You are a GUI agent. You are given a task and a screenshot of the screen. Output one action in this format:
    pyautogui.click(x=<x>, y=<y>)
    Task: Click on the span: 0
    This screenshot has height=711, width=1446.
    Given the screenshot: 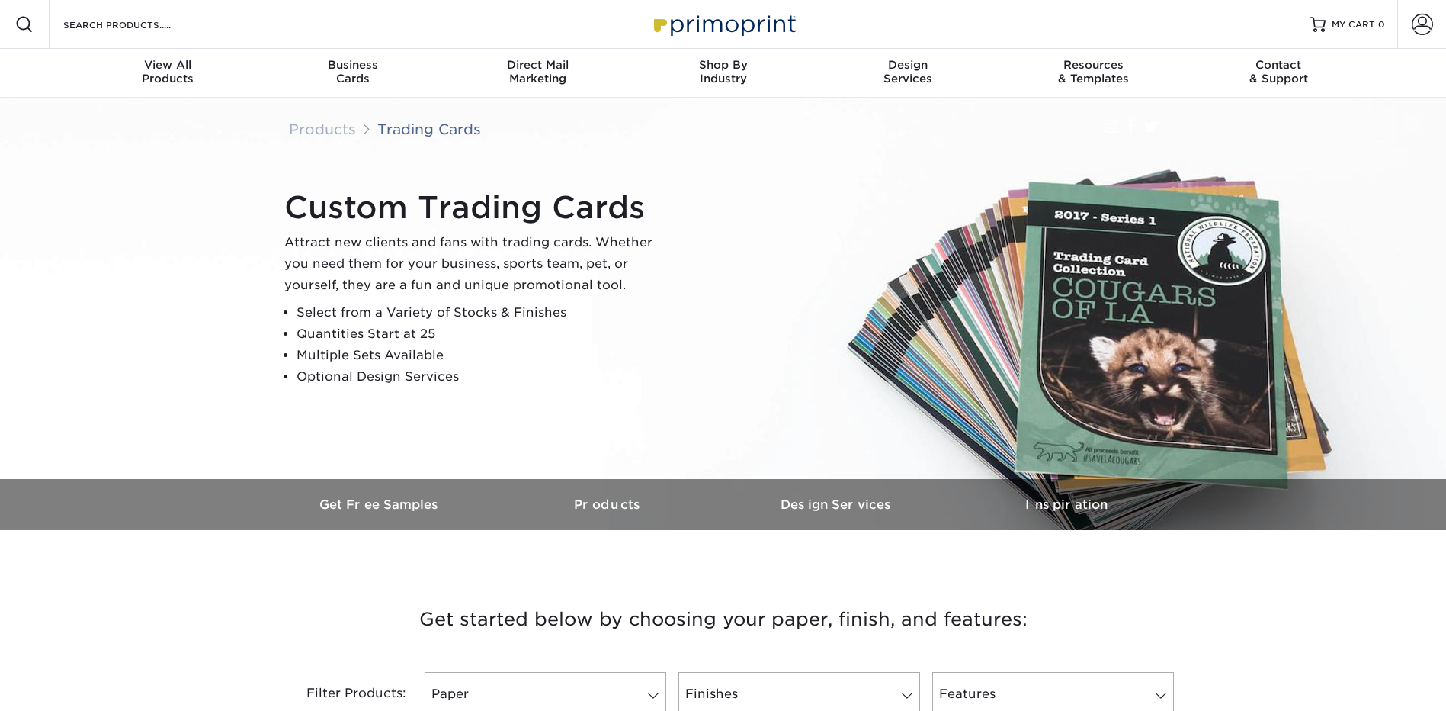 What is the action you would take?
    pyautogui.click(x=1382, y=24)
    